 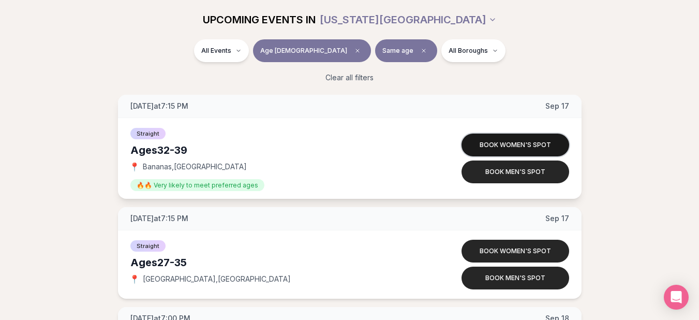 I want to click on div: Open Intercom Messenger, so click(x=676, y=297).